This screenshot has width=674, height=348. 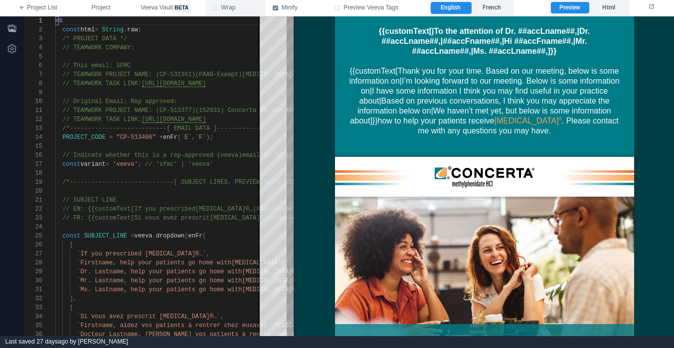 I want to click on div: 36, so click(x=33, y=335).